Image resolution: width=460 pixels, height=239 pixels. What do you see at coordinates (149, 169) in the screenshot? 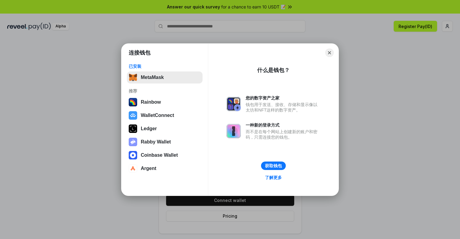
I see `div: Argent` at bounding box center [149, 169].